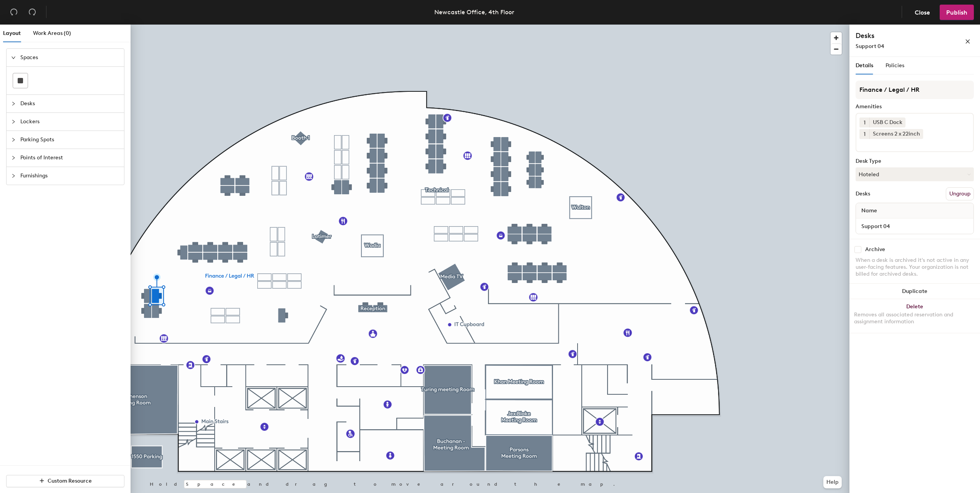 The image size is (980, 493). I want to click on button: Help, so click(833, 482).